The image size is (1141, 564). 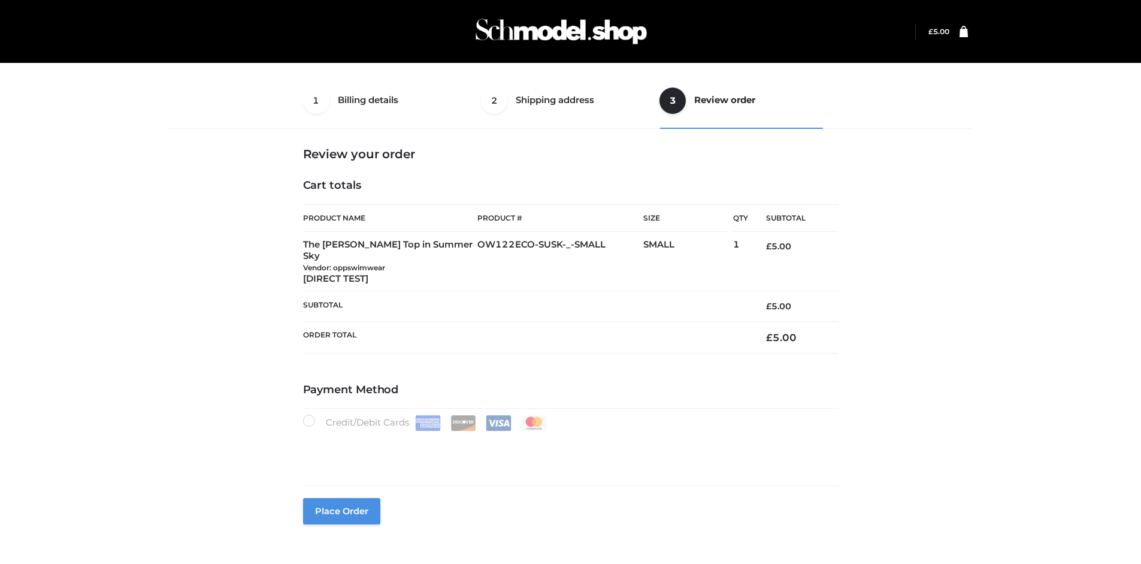 What do you see at coordinates (428, 423) in the screenshot?
I see `img: Amex` at bounding box center [428, 423].